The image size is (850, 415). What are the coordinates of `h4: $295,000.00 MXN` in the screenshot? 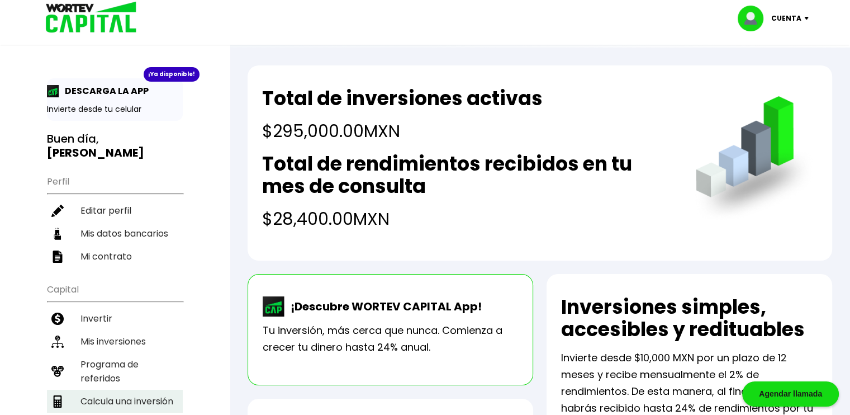 It's located at (402, 131).